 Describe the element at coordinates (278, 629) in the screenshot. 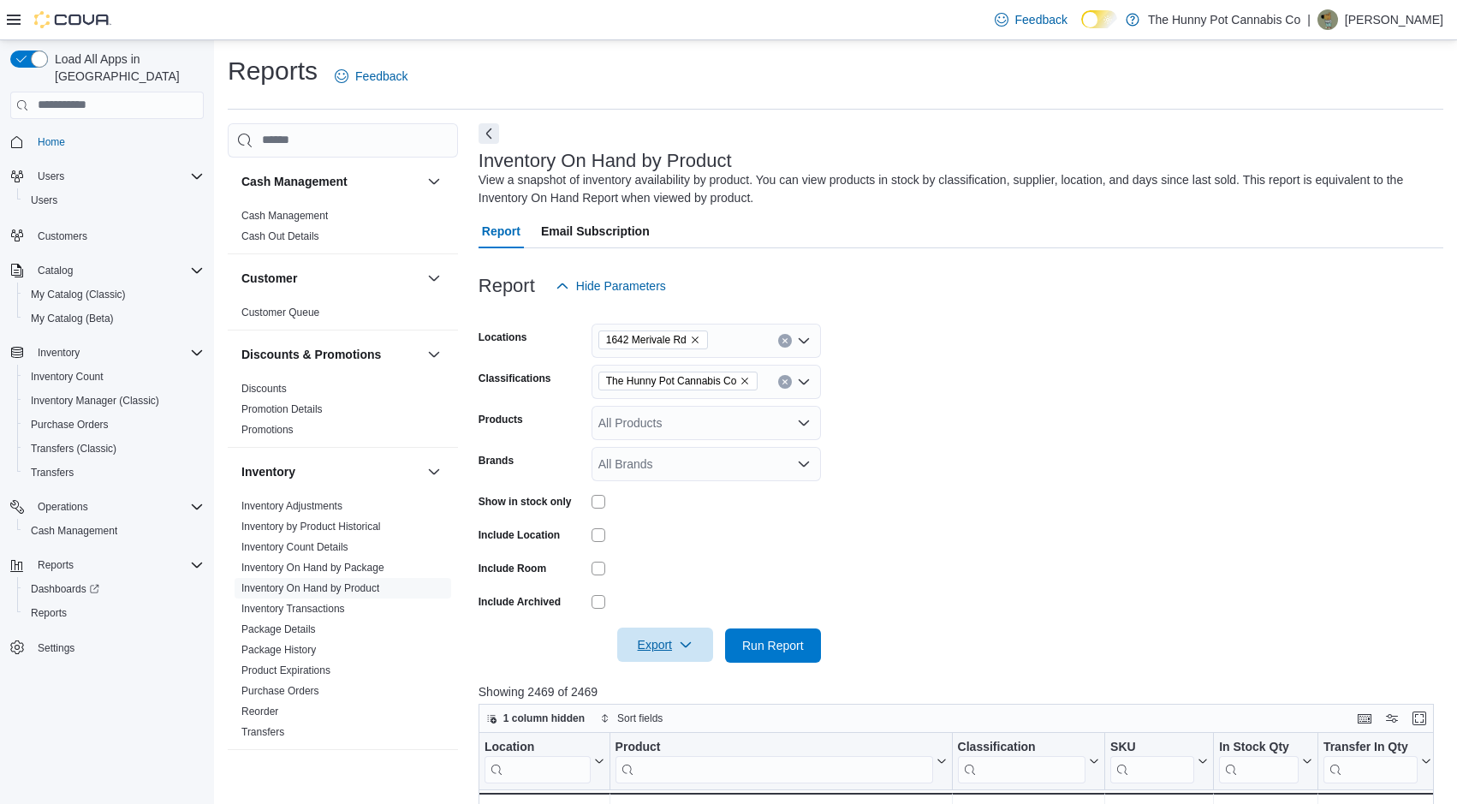

I see `a: Package Details` at that location.